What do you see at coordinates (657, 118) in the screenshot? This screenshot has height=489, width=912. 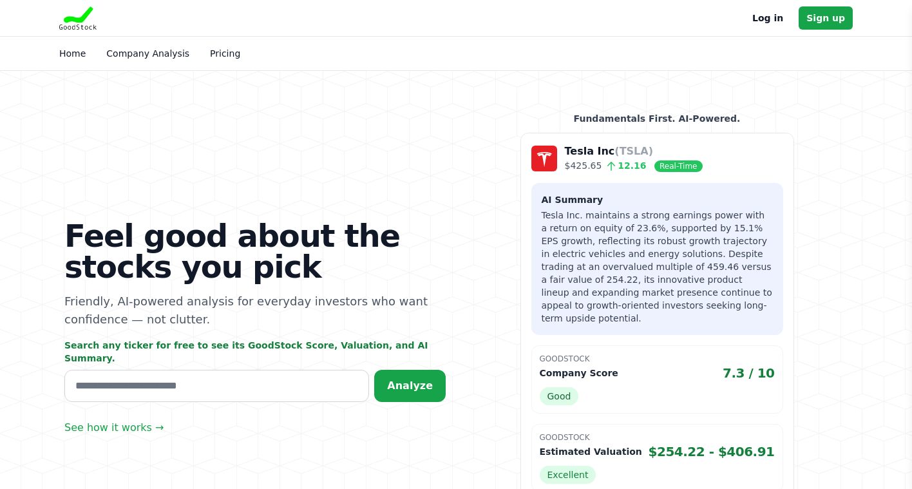 I see `p: Fundamentals First. AI-Powered.` at bounding box center [657, 118].